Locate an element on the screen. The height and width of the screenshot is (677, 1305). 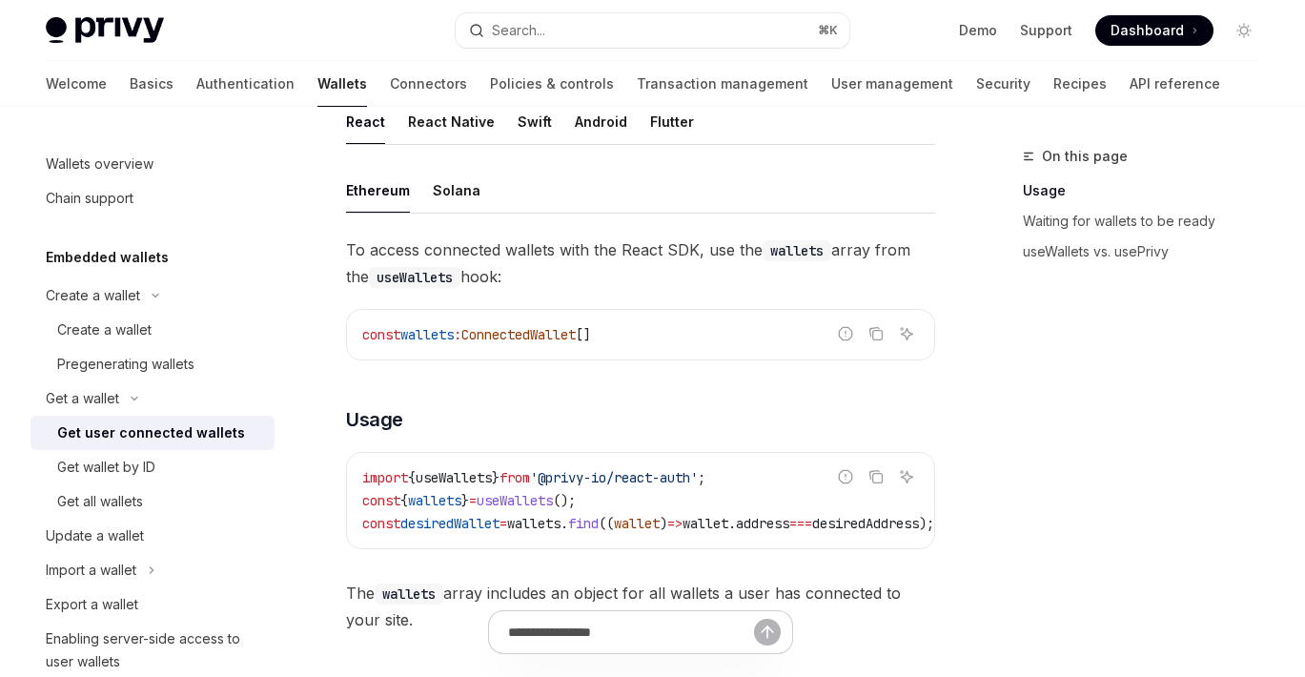
div: Get all wallets is located at coordinates (100, 502).